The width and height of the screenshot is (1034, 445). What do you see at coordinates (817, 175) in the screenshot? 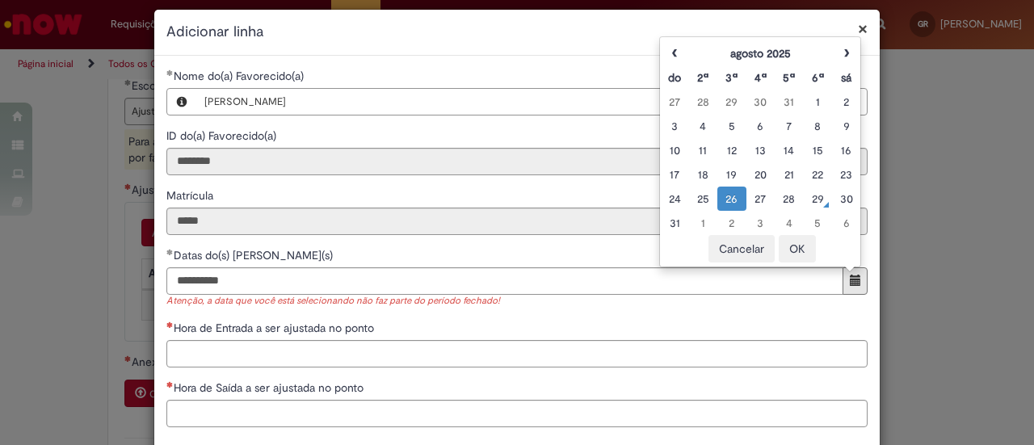
I see `div: 22 August 2025 Friday` at bounding box center [817, 175].